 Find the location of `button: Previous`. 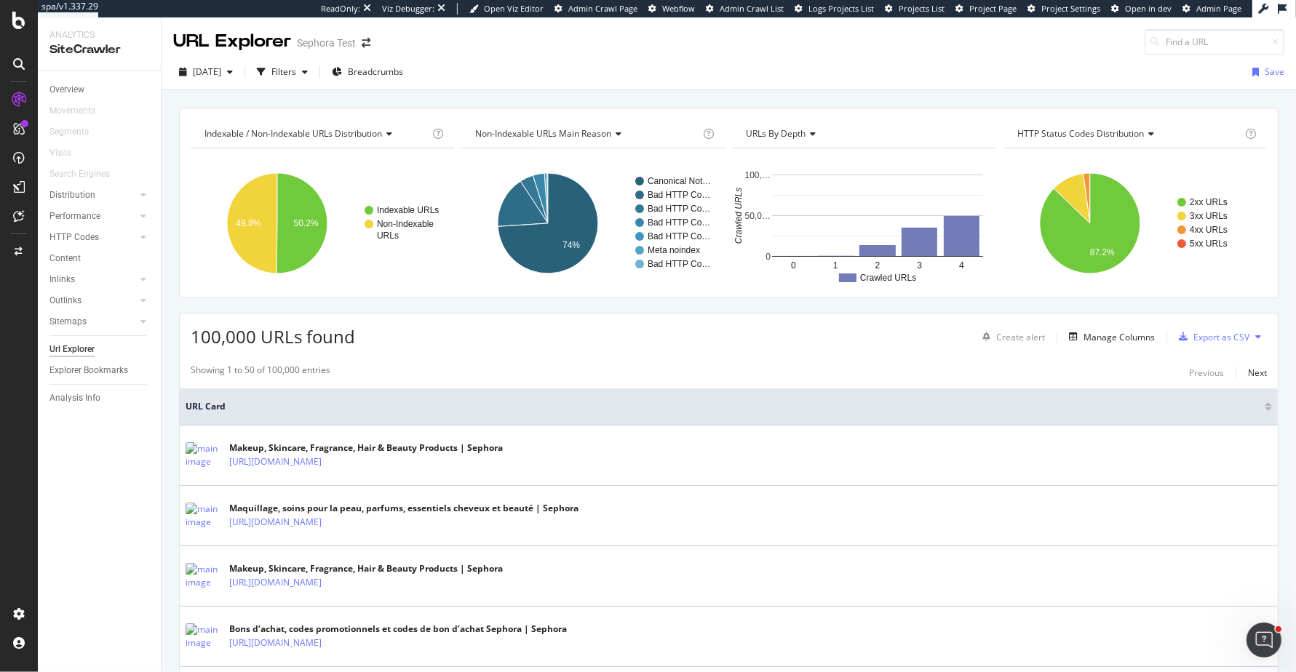

button: Previous is located at coordinates (1207, 373).